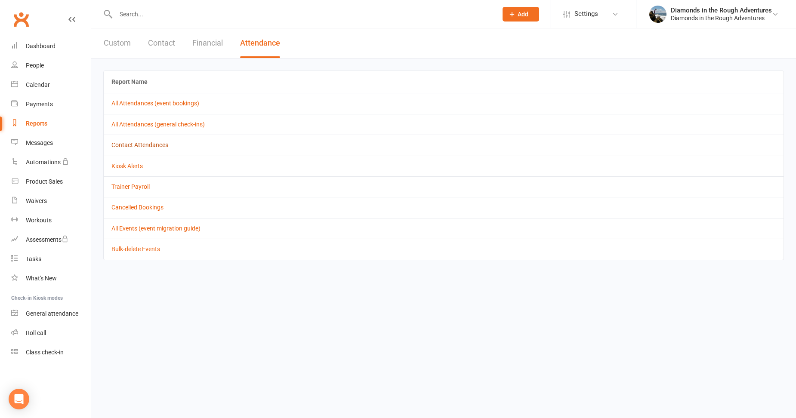 This screenshot has height=418, width=796. Describe the element at coordinates (51, 240) in the screenshot. I see `a: Assessments` at that location.